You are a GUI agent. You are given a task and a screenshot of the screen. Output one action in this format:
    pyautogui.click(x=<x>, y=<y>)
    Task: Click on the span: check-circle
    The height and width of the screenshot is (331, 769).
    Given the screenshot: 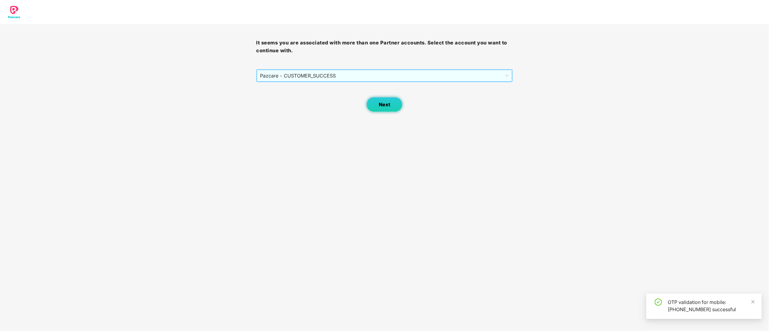 What is the action you would take?
    pyautogui.click(x=658, y=302)
    